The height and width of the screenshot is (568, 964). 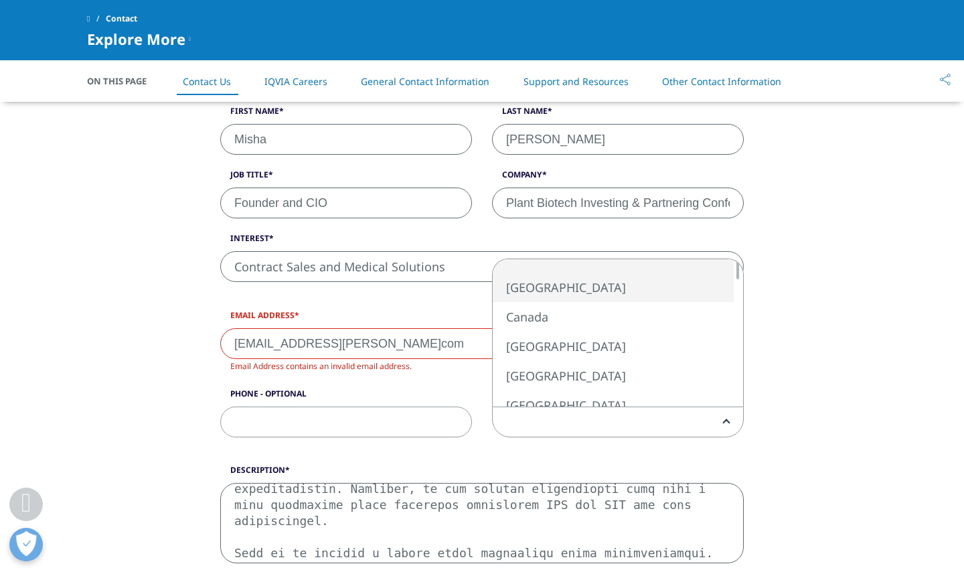 I want to click on label: Company, so click(x=618, y=178).